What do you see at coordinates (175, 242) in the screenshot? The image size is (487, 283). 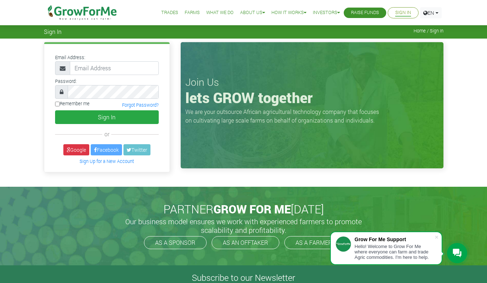 I see `a: AS A SPONSOR` at bounding box center [175, 242].